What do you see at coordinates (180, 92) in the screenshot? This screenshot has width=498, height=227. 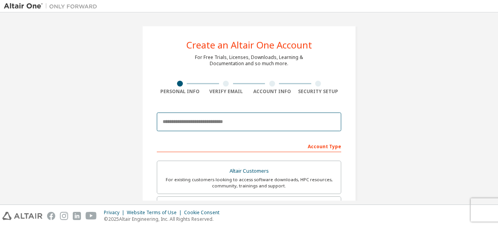 I see `div: Personal Info` at bounding box center [180, 92].